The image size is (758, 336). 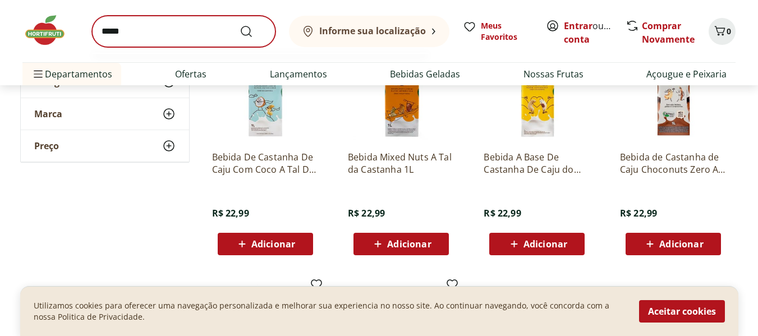 What do you see at coordinates (191, 74) in the screenshot?
I see `a: Ofertas` at bounding box center [191, 74].